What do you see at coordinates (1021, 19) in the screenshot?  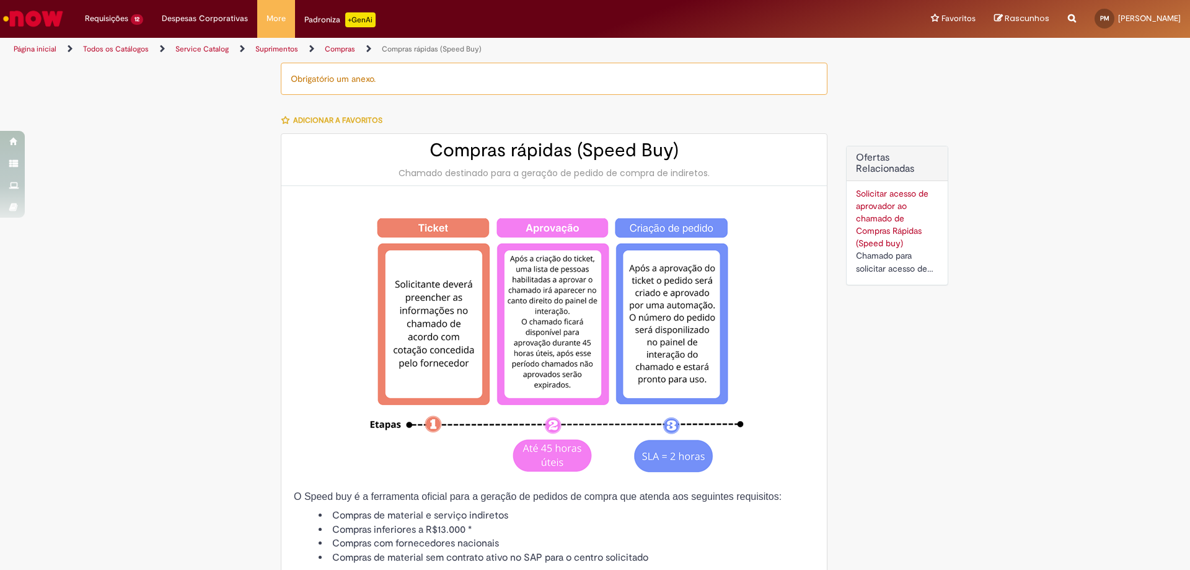 I see `a: Rascunhos` at bounding box center [1021, 19].